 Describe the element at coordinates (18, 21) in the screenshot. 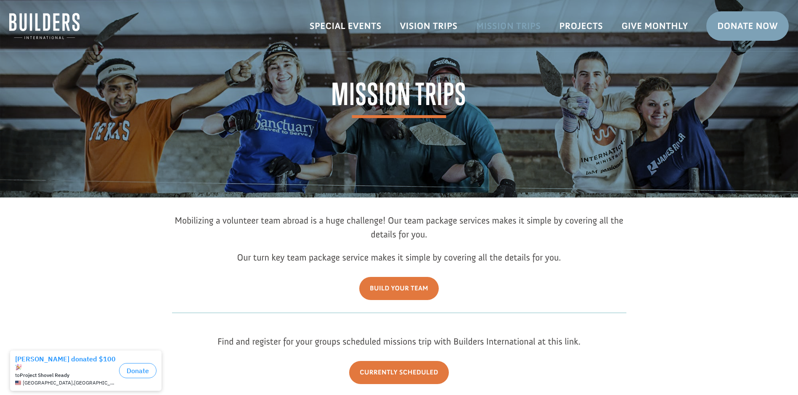

I see `img: emoji partyPopper` at that location.